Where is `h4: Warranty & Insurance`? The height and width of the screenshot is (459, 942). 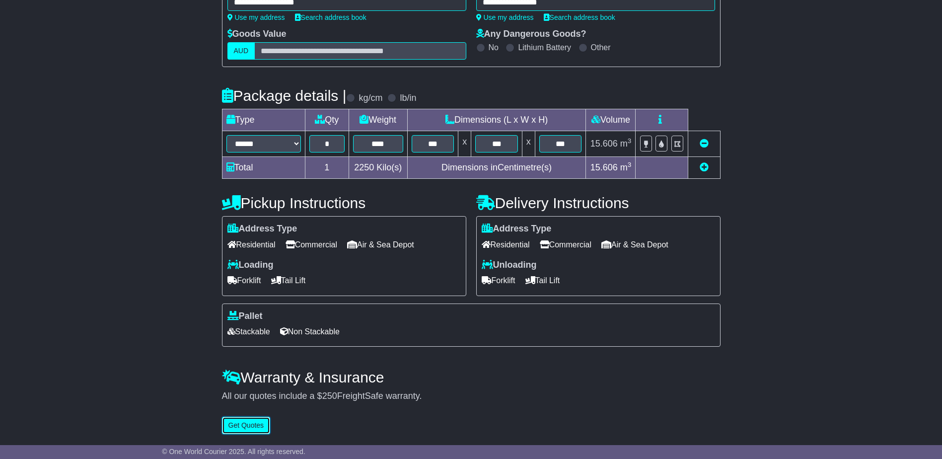 h4: Warranty & Insurance is located at coordinates (471, 377).